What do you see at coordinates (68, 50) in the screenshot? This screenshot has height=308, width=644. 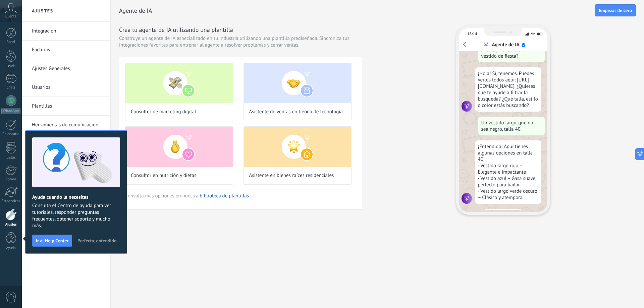 I see `a: Facturas` at bounding box center [68, 50].